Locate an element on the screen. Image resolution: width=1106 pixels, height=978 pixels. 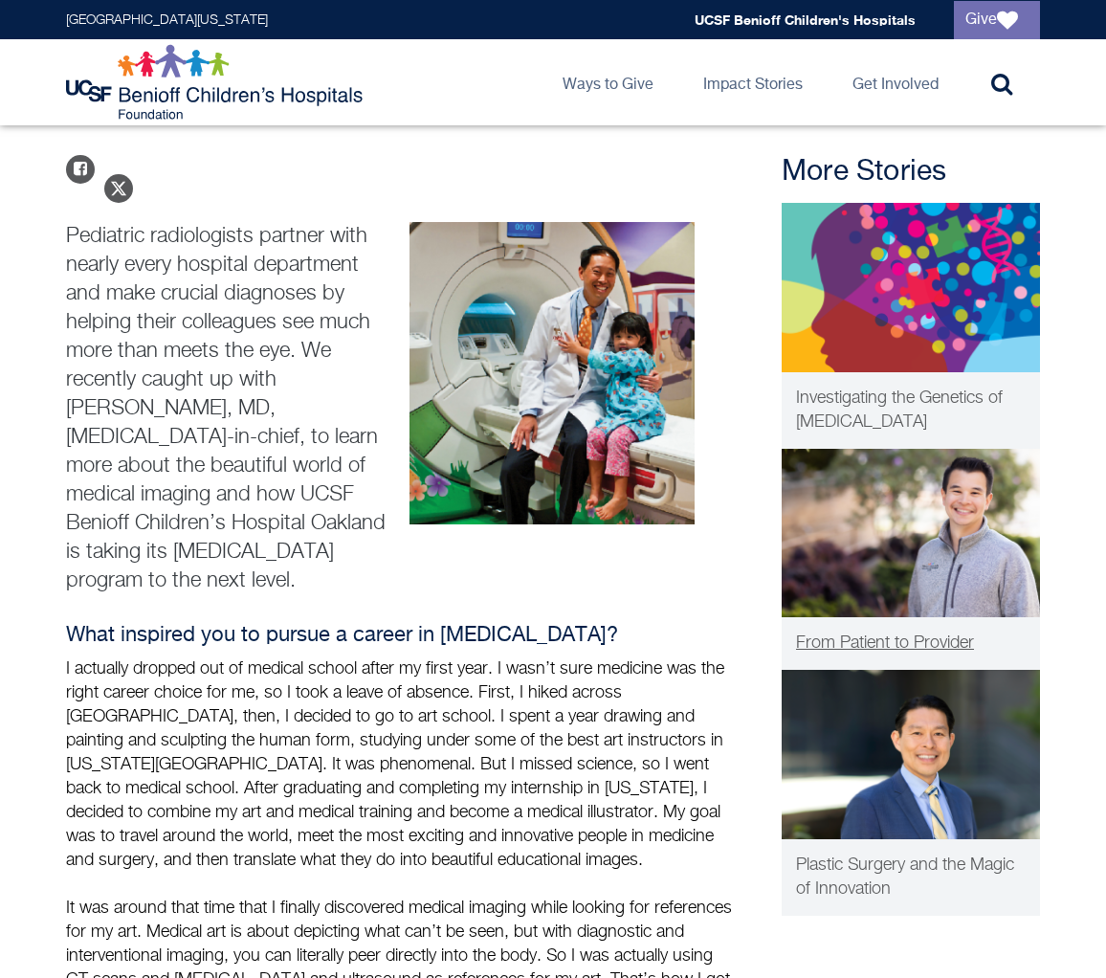
img: Connections Summer 2023 thumbnail is located at coordinates (911, 287).